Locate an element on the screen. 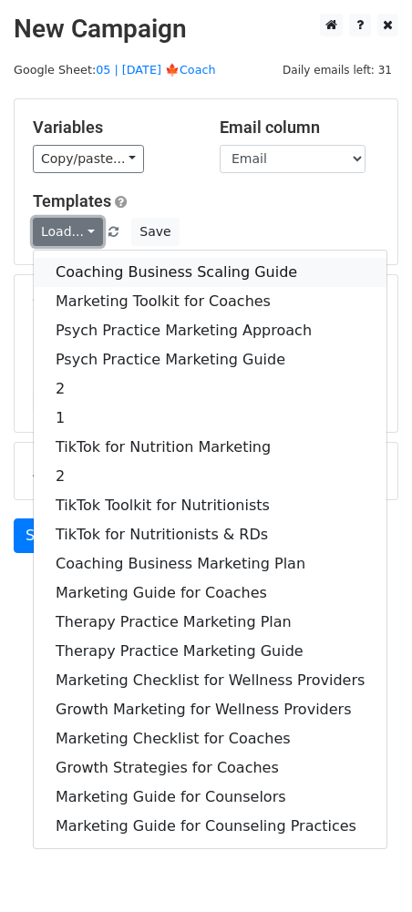 The height and width of the screenshot is (912, 412). a: Marketing Toolkit for Coaches is located at coordinates (210, 302).